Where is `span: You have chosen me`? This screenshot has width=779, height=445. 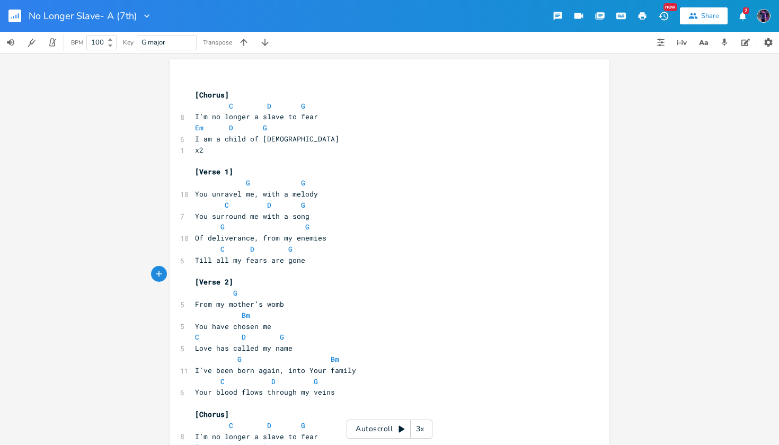
span: You have chosen me is located at coordinates (233, 327).